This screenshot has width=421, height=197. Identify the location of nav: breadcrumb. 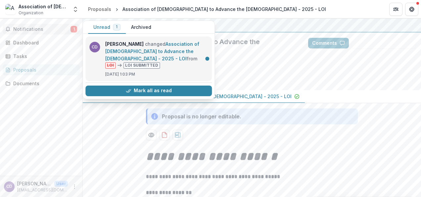
(207, 9).